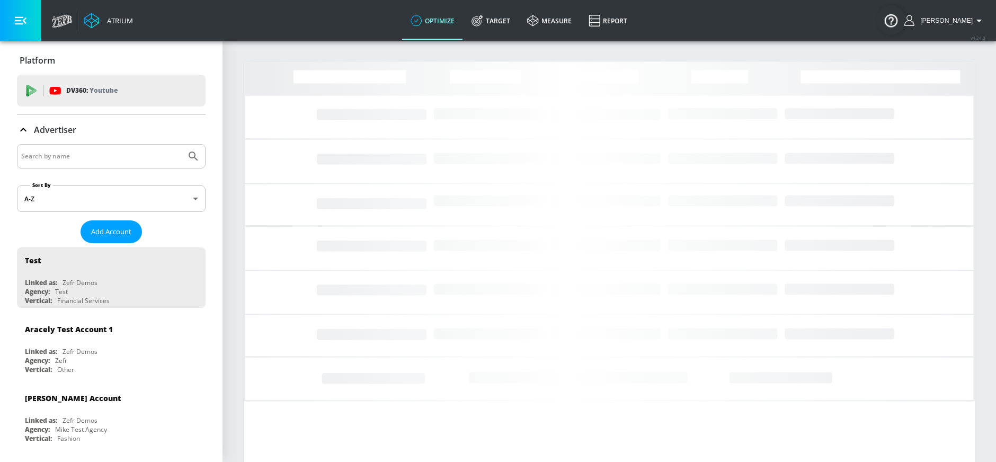 This screenshot has width=996, height=462. I want to click on input: Search by name, so click(101, 156).